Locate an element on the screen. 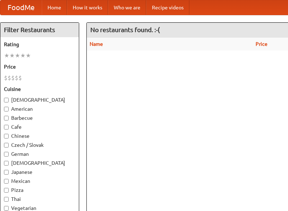 This screenshot has height=211, width=288. label: Barbecue is located at coordinates (40, 118).